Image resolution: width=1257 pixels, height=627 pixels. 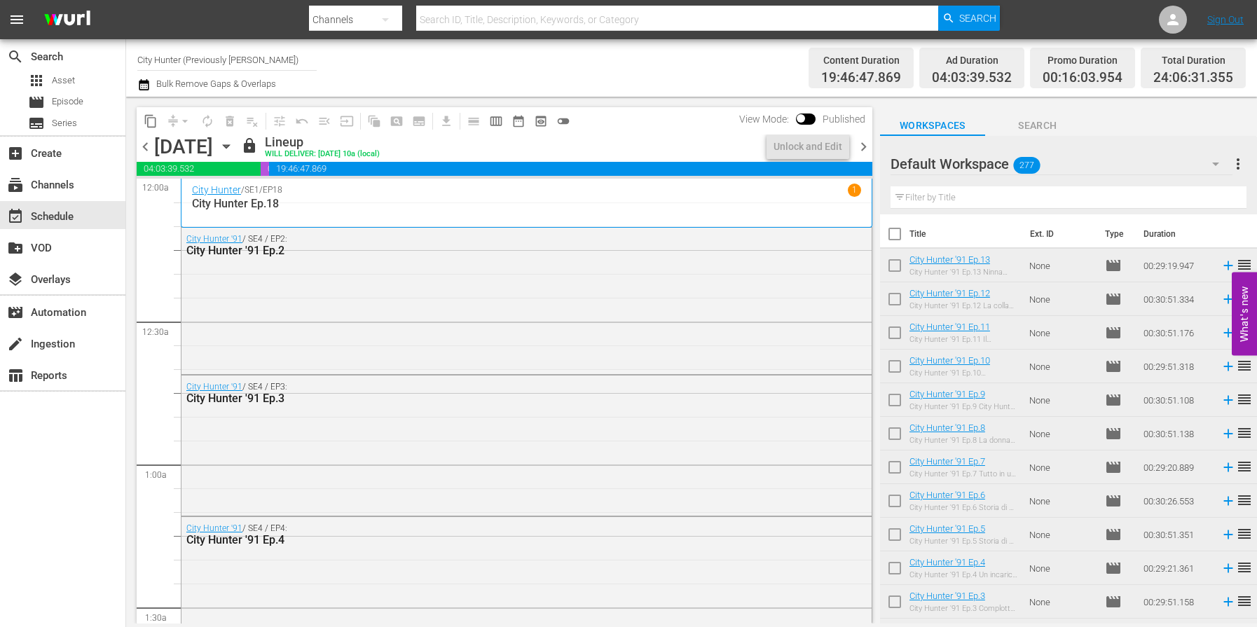 I want to click on span: Customize Events, so click(x=277, y=120).